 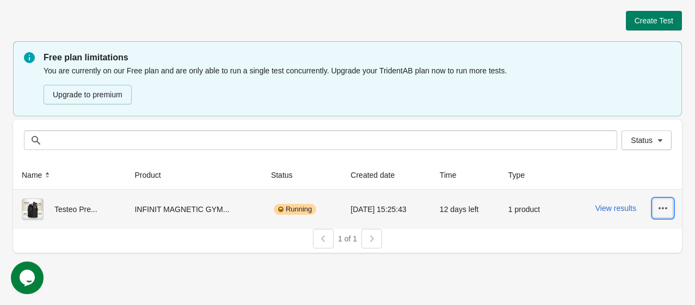 What do you see at coordinates (194, 209) in the screenshot?
I see `div: INFINIT MAGNETIC GYM...` at bounding box center [194, 209].